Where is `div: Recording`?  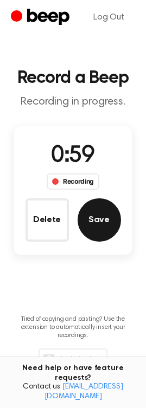
div: Recording is located at coordinates (73, 182).